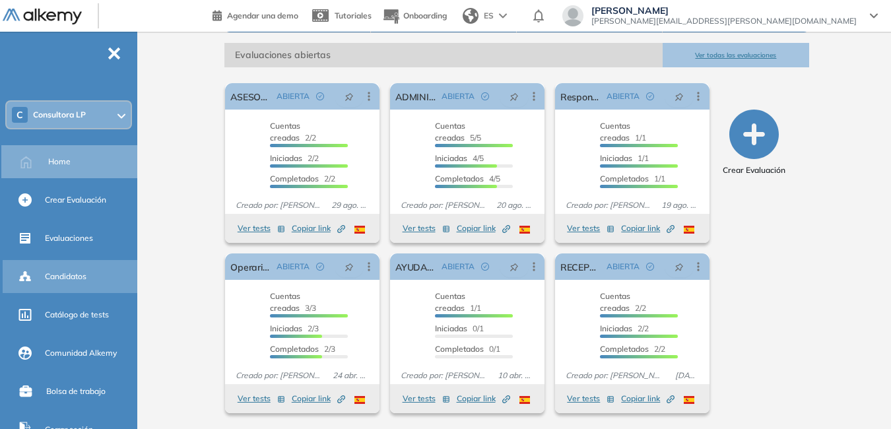 The height and width of the screenshot is (429, 891). I want to click on span: Catálogo de tests, so click(77, 315).